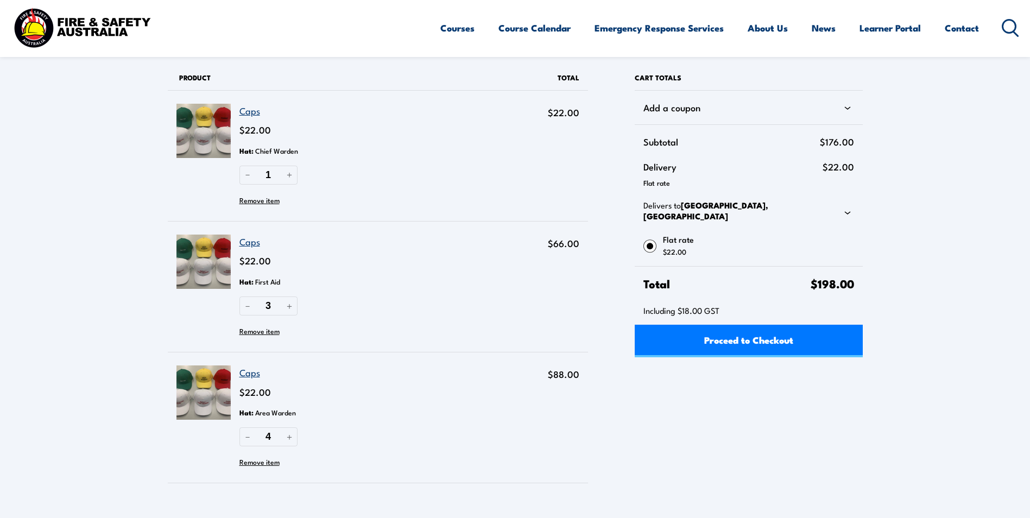  Describe the element at coordinates (890, 28) in the screenshot. I see `a: Learner Portal` at that location.